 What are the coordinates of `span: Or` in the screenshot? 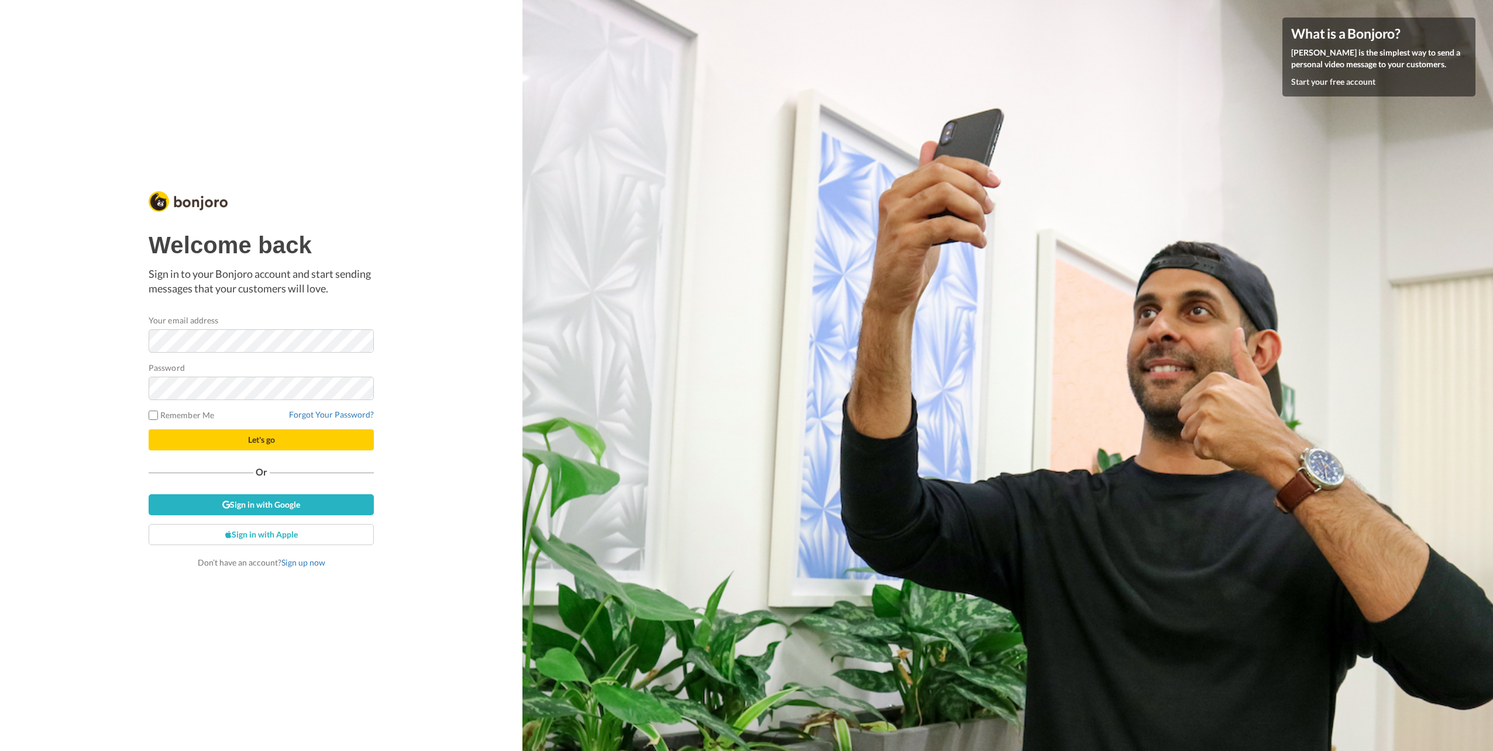 It's located at (261, 472).